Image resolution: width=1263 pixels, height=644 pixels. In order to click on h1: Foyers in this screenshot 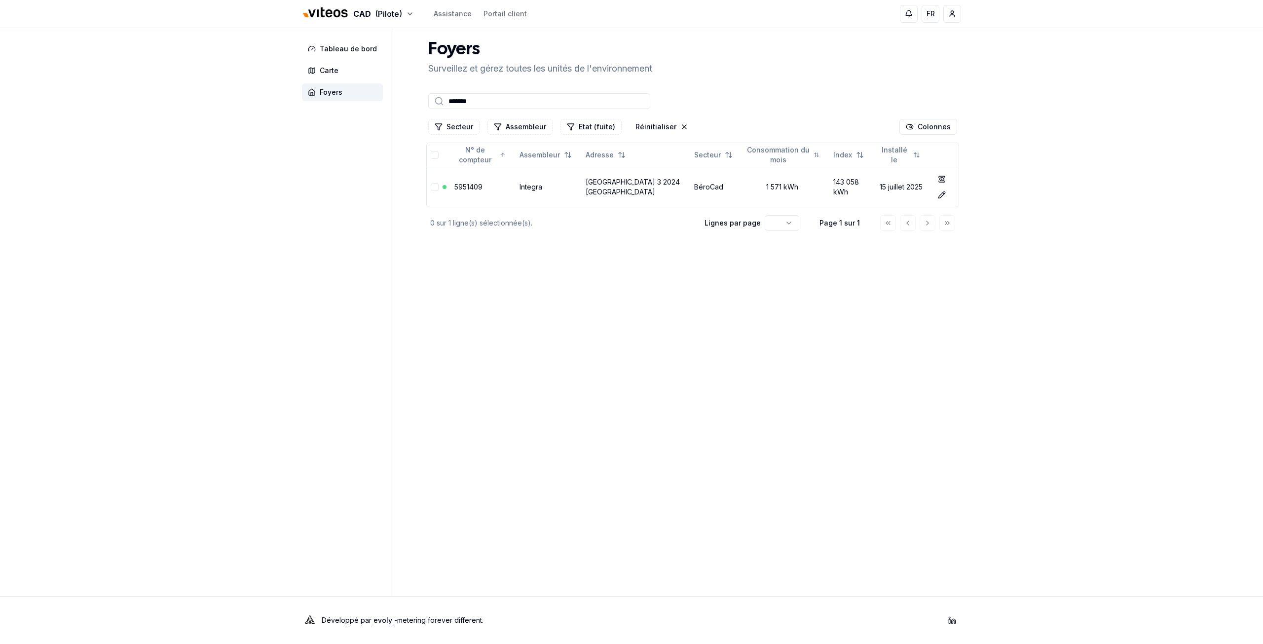, I will do `click(540, 50)`.